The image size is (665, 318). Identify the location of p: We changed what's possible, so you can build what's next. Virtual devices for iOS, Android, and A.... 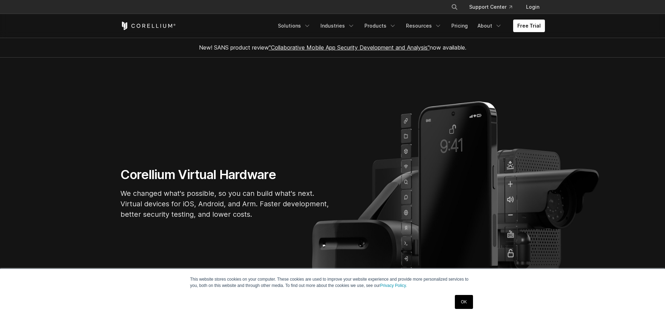
(225, 204).